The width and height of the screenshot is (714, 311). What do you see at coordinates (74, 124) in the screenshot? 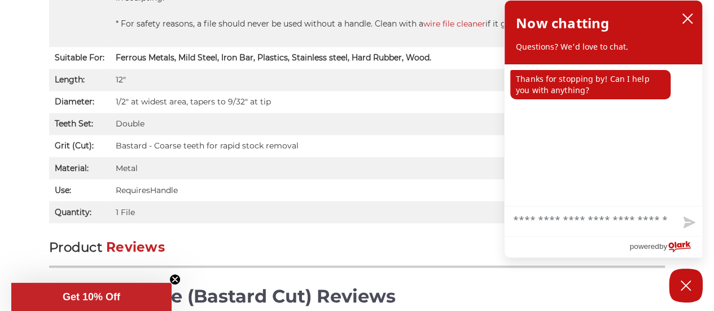
I see `strong: Teeth Set:` at bounding box center [74, 124].